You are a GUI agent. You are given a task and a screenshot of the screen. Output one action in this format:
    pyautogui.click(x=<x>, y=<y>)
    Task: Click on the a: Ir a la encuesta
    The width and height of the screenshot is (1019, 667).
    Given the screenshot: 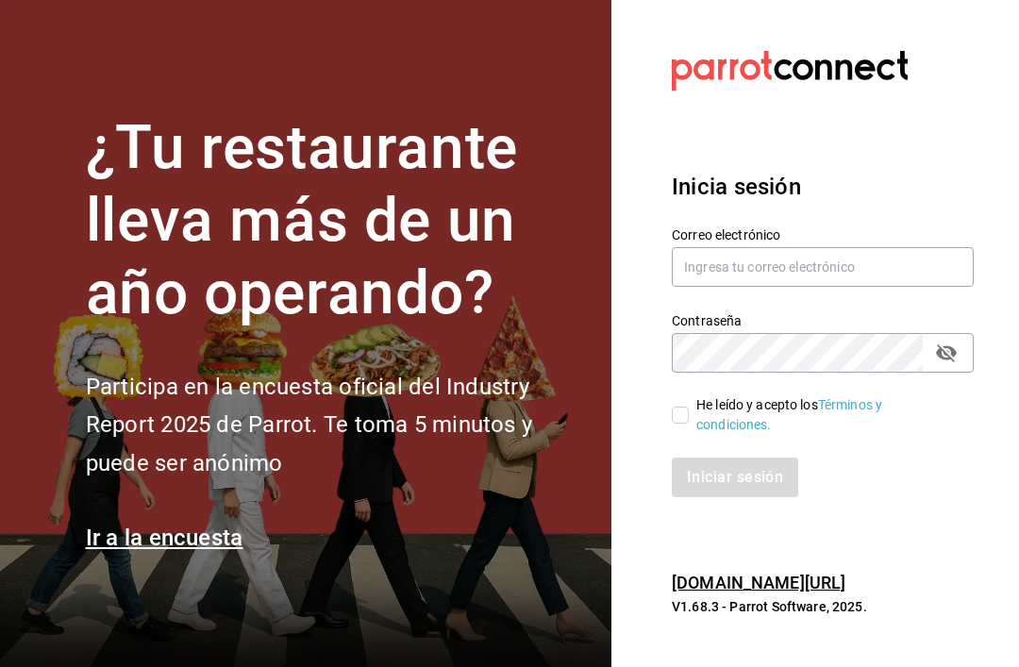 What is the action you would take?
    pyautogui.click(x=164, y=538)
    